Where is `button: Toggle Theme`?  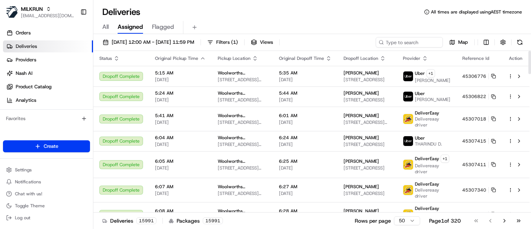
button: Toggle Theme is located at coordinates (46, 205).